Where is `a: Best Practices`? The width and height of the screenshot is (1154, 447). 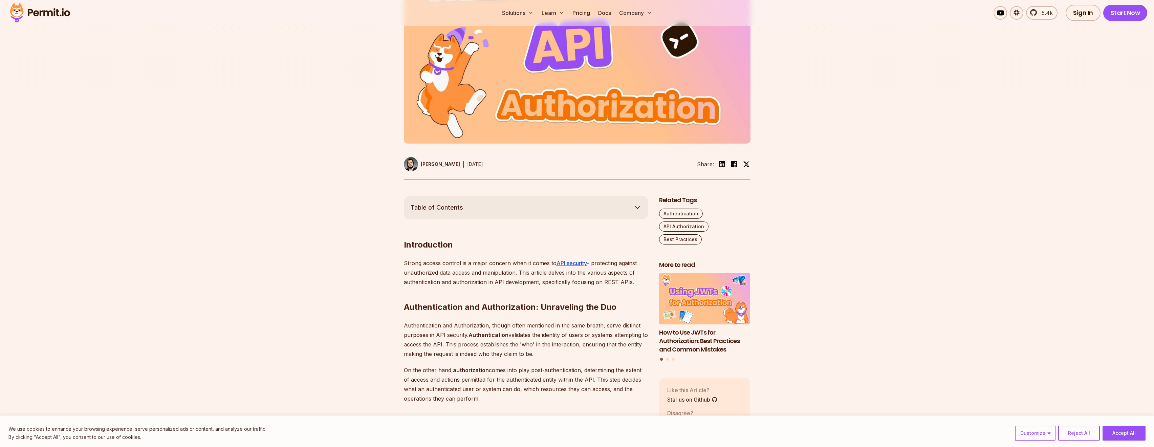 a: Best Practices is located at coordinates (680, 239).